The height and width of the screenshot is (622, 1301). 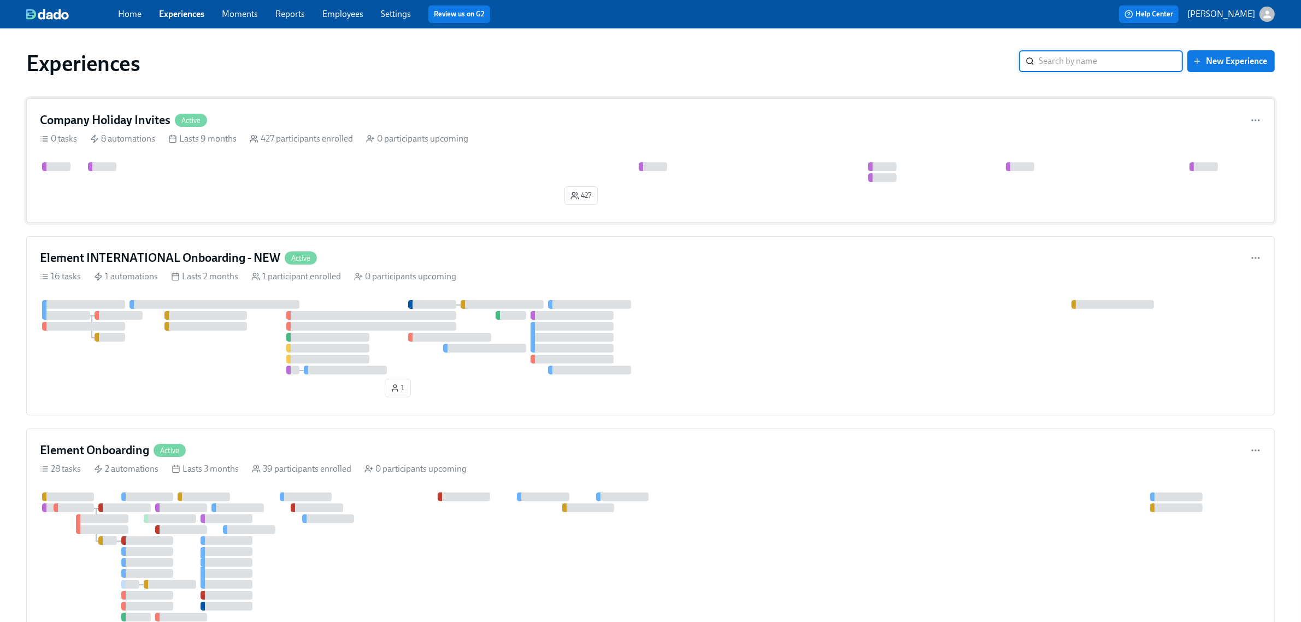 I want to click on button: New Experience, so click(x=1231, y=61).